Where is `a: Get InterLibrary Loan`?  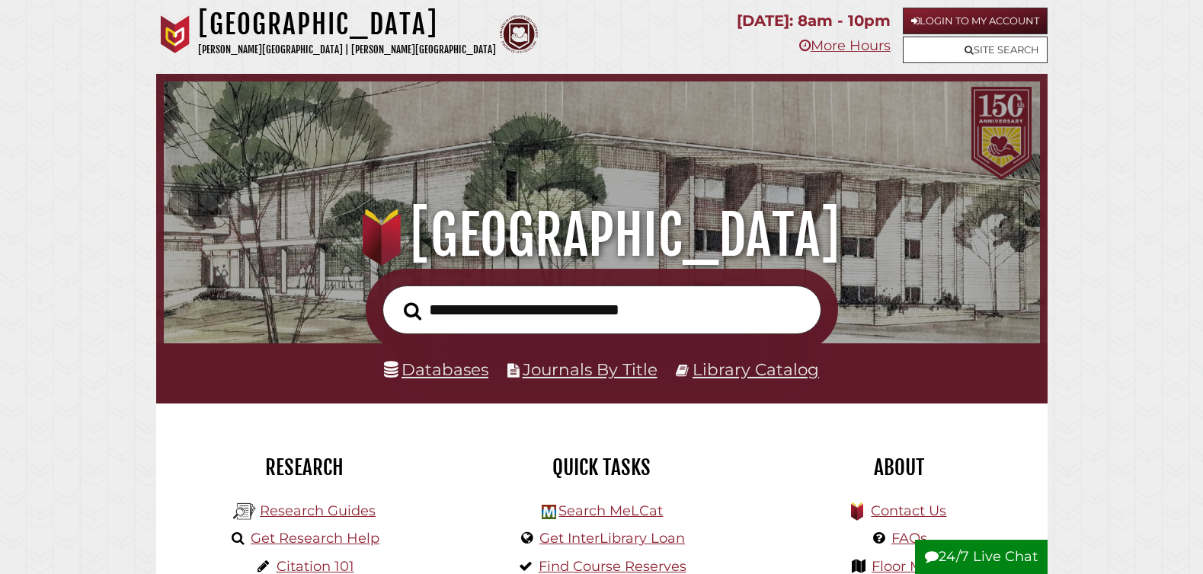 a: Get InterLibrary Loan is located at coordinates (612, 539).